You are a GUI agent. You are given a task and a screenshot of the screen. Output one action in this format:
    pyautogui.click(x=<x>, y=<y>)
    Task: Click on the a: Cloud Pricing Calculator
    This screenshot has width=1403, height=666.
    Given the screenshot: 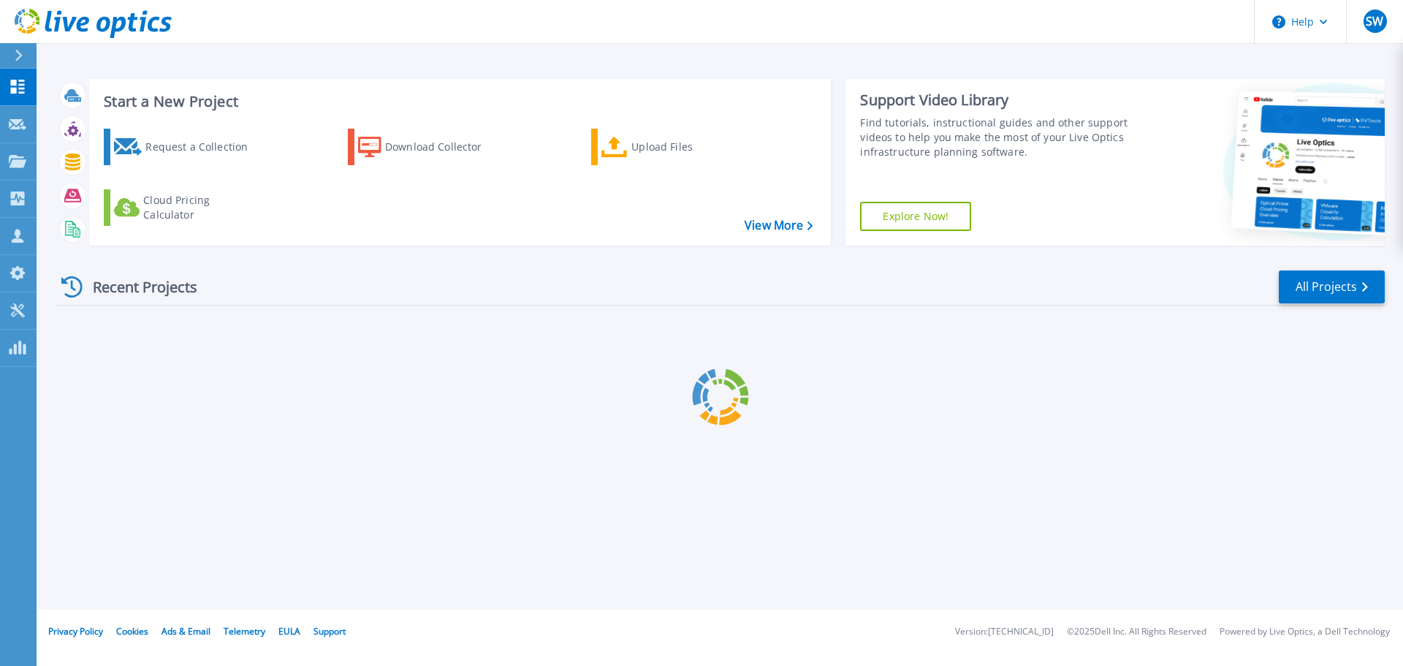 What is the action you would take?
    pyautogui.click(x=185, y=207)
    